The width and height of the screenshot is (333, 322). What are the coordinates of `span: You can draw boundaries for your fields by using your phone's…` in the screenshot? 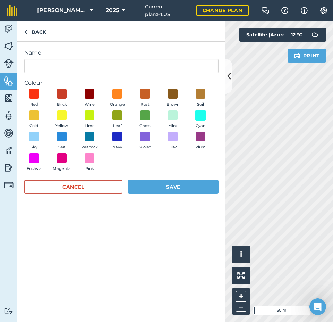 It's located at (59, 172).